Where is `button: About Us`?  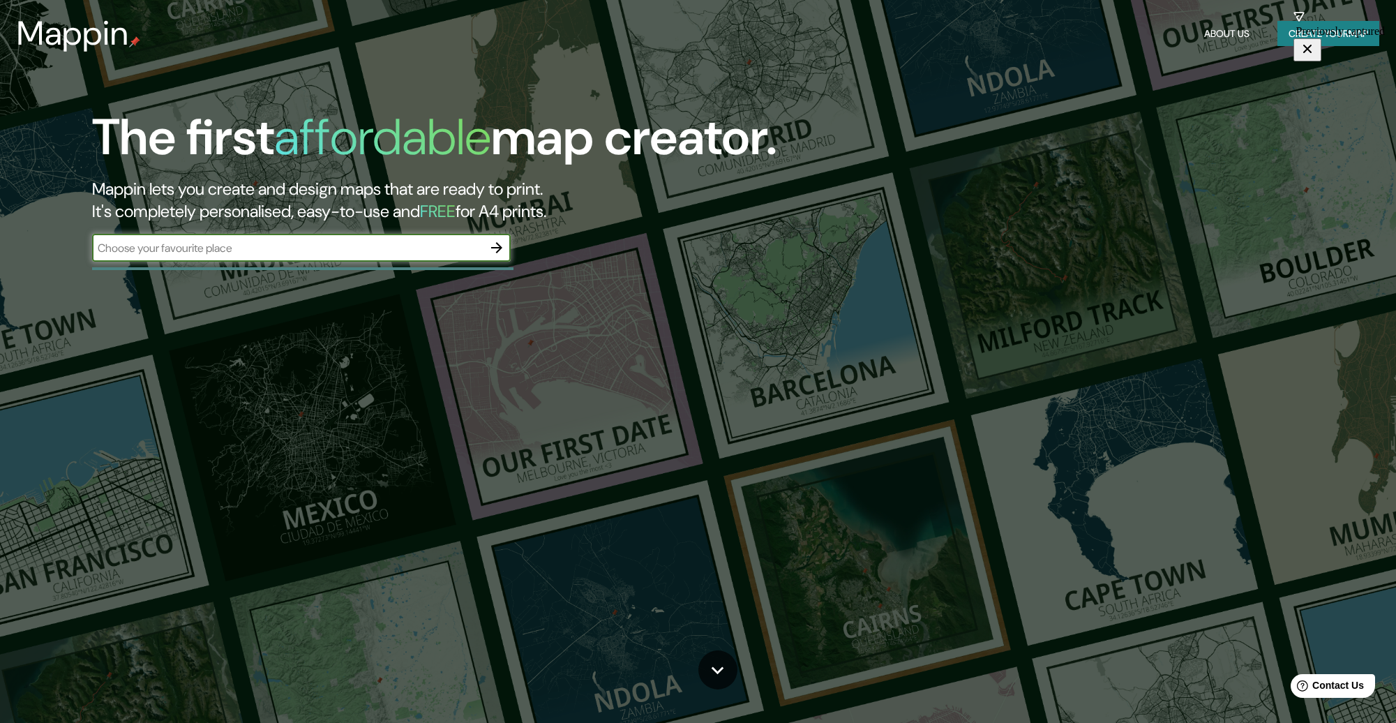 button: About Us is located at coordinates (1226, 33).